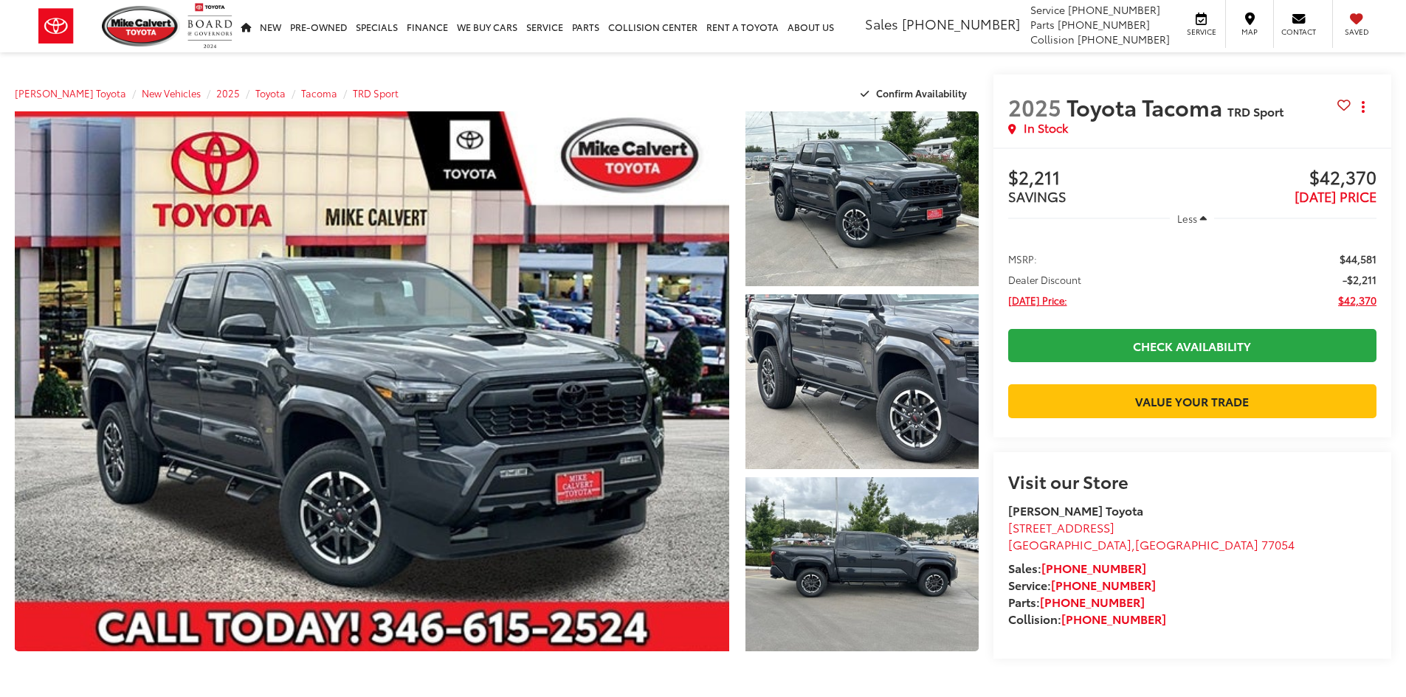 The width and height of the screenshot is (1406, 697). What do you see at coordinates (1042, 24) in the screenshot?
I see `span: Parts` at bounding box center [1042, 24].